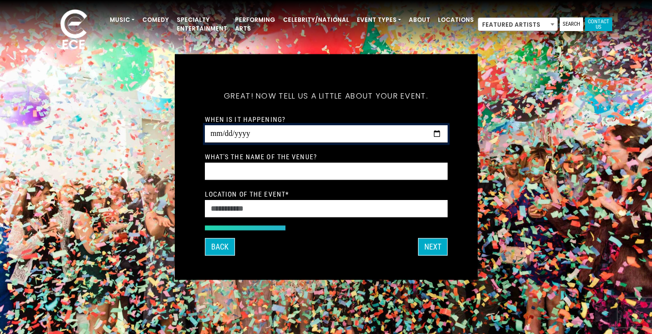  What do you see at coordinates (155, 20) in the screenshot?
I see `a: Comedy` at bounding box center [155, 20].